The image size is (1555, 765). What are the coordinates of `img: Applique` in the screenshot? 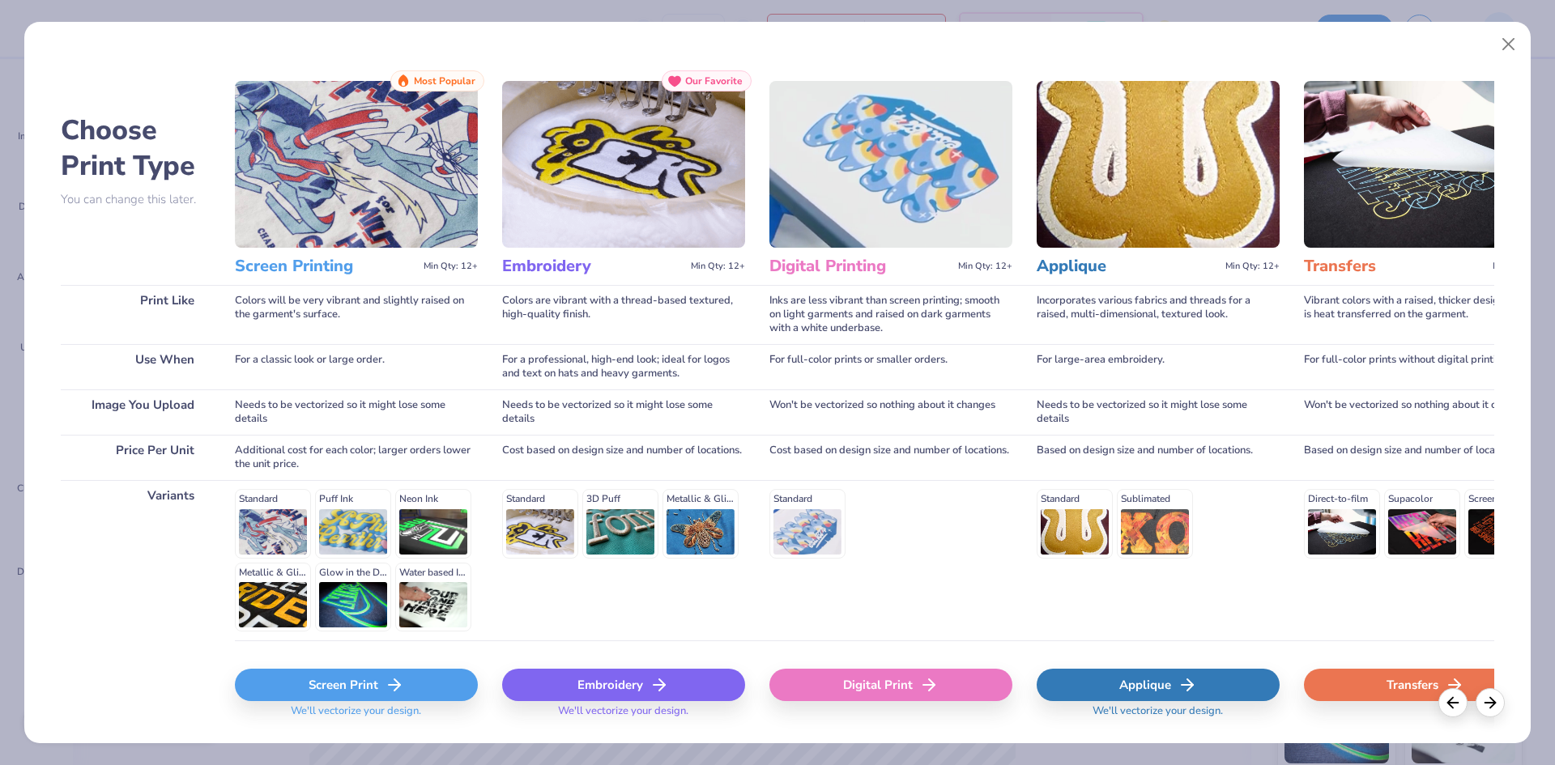 It's located at (1158, 164).